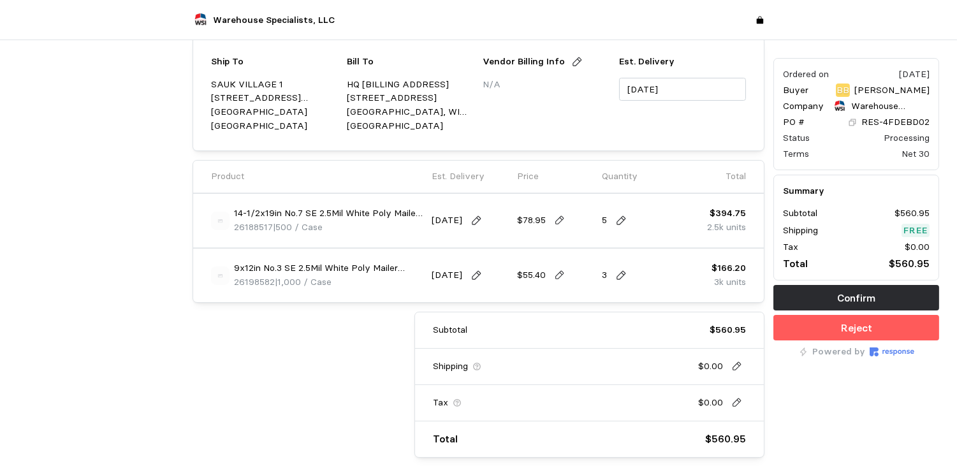 This screenshot has width=957, height=466. I want to click on p: RES-4FDEBD02, so click(895, 122).